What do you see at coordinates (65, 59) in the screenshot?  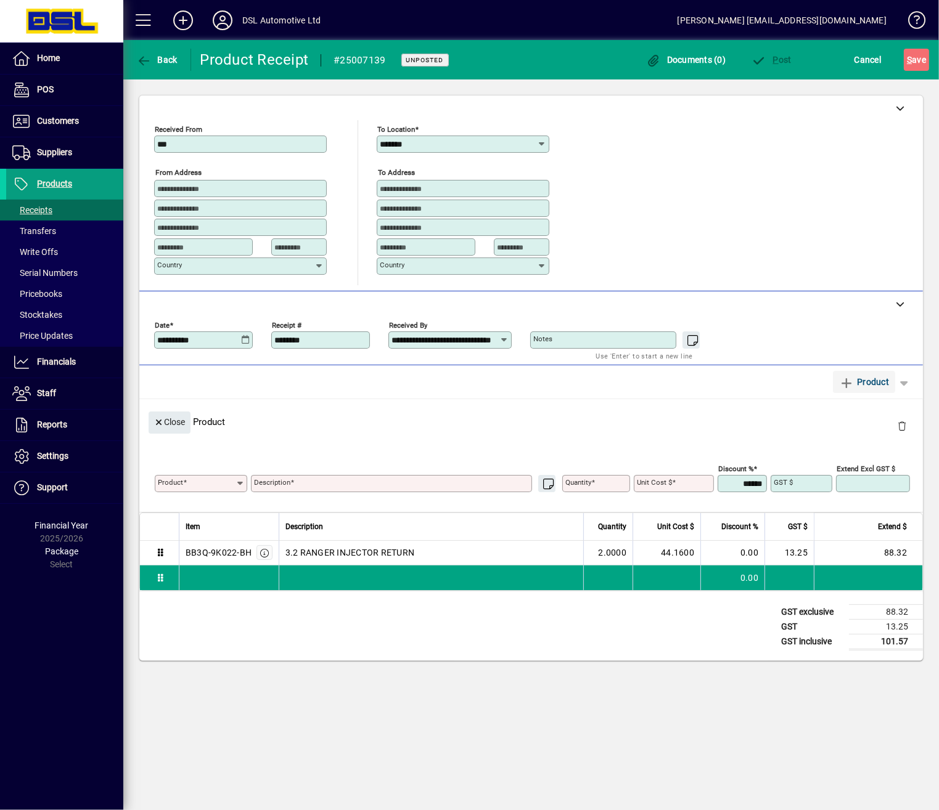 I see `a: Home` at bounding box center [65, 59].